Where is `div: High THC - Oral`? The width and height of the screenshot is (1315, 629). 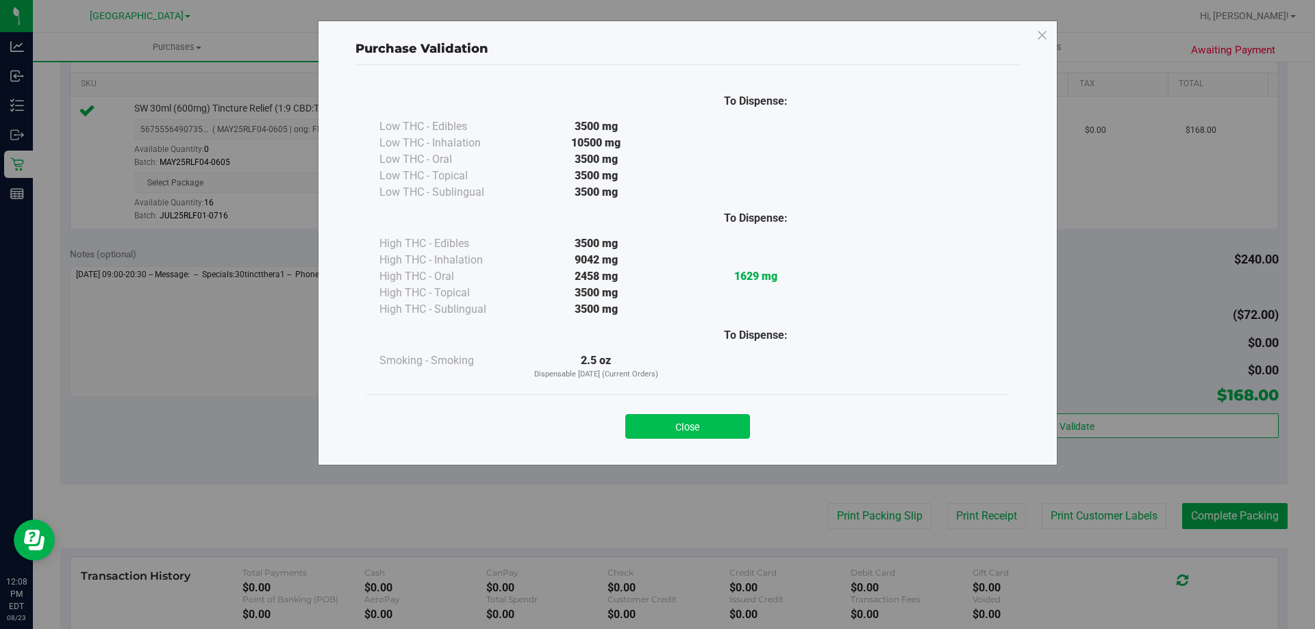 div: High THC - Oral is located at coordinates (448, 277).